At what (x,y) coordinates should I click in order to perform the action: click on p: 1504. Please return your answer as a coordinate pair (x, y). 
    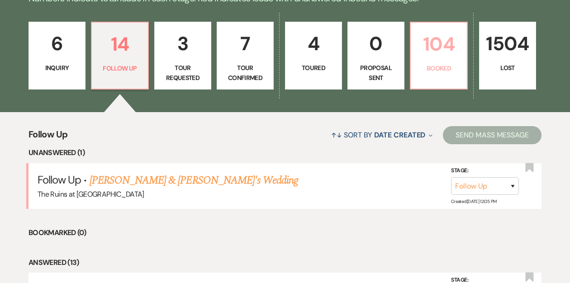
    Looking at the image, I should click on (508, 43).